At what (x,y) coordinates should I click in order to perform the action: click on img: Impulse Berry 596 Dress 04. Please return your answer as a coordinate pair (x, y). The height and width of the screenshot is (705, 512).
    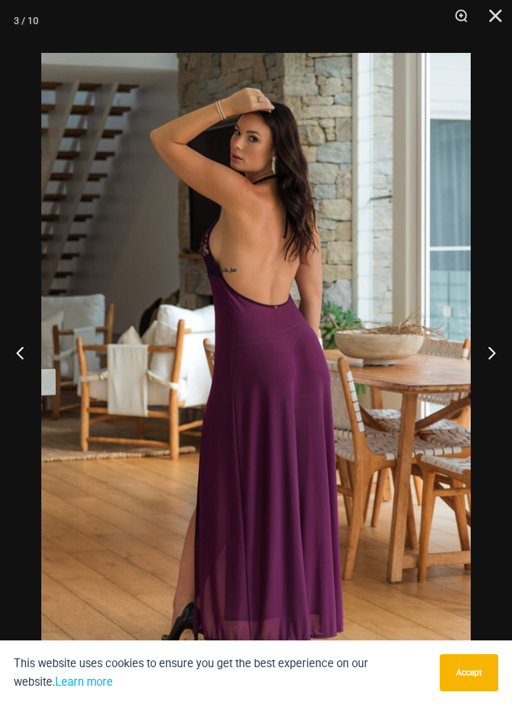
    Looking at the image, I should click on (256, 375).